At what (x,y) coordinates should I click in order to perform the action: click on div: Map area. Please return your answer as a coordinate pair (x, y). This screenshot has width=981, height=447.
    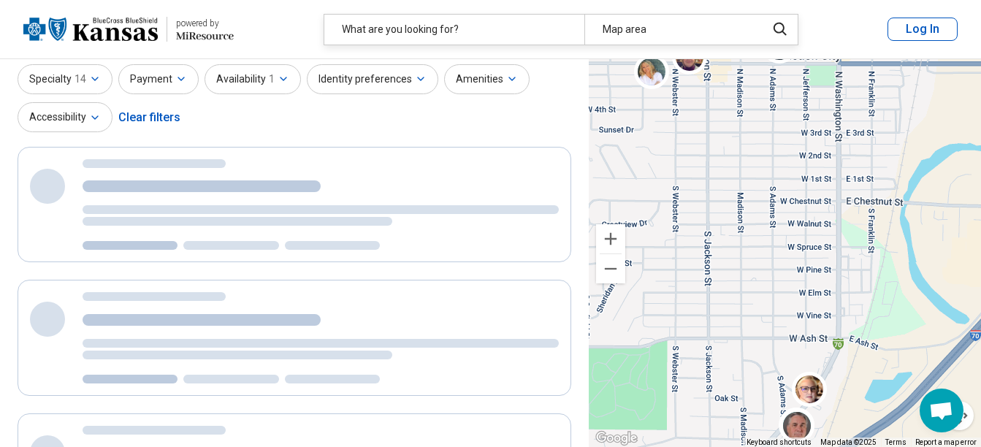
    Looking at the image, I should click on (670, 29).